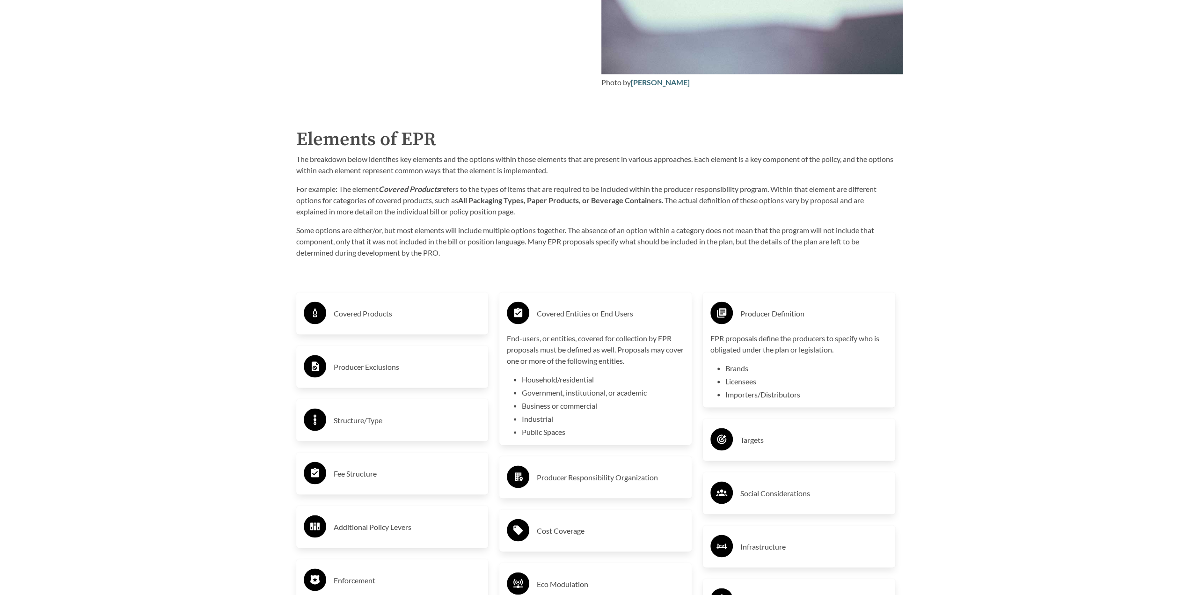 The height and width of the screenshot is (595, 1191). What do you see at coordinates (407, 366) in the screenshot?
I see `h3: Producer Exclusions` at bounding box center [407, 366].